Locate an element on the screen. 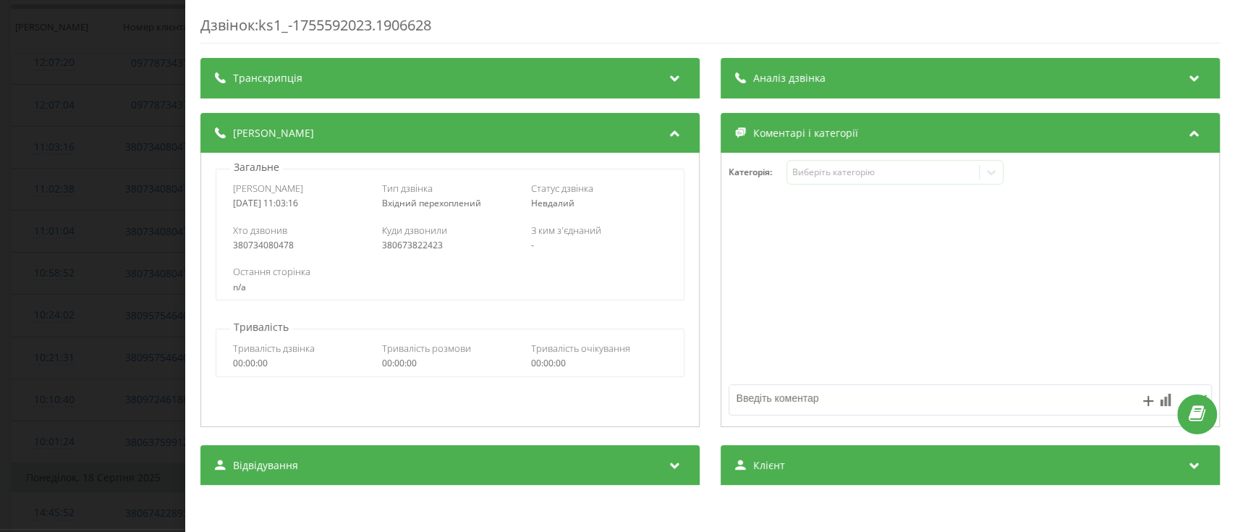 This screenshot has width=1235, height=532. span: Вхідний перехоплений is located at coordinates (431, 203).